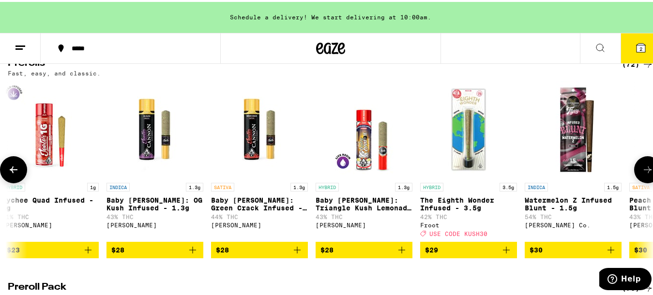 The height and width of the screenshot is (295, 653). What do you see at coordinates (259, 160) in the screenshot?
I see `a: Open page for Baby Cannon: Green Crack Infused - 1.3g from Jeeter` at bounding box center [259, 160].